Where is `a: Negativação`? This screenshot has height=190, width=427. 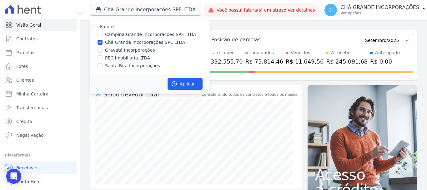
a: Negativação is located at coordinates (40, 135).